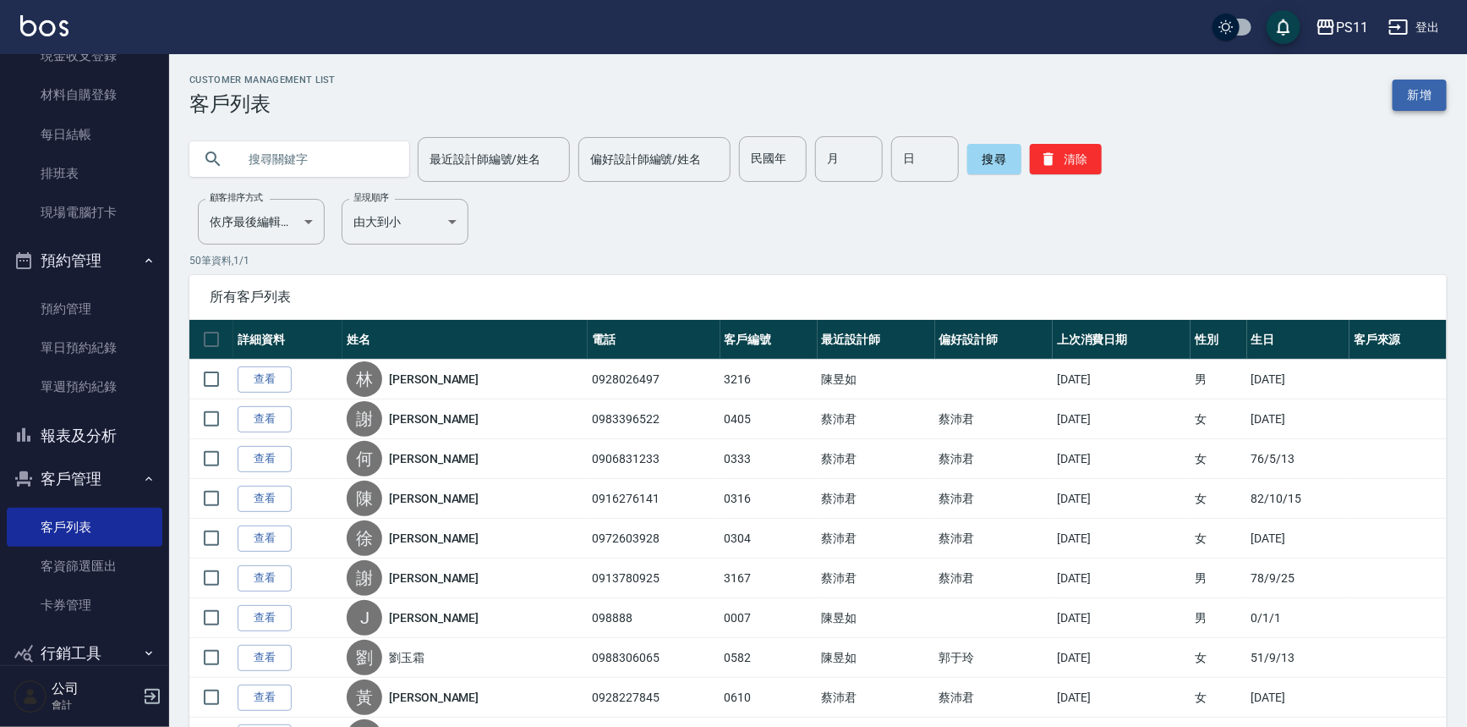 The width and height of the screenshot is (1467, 727). What do you see at coordinates (288, 339) in the screenshot?
I see `th: 詳細資料` at bounding box center [288, 339].